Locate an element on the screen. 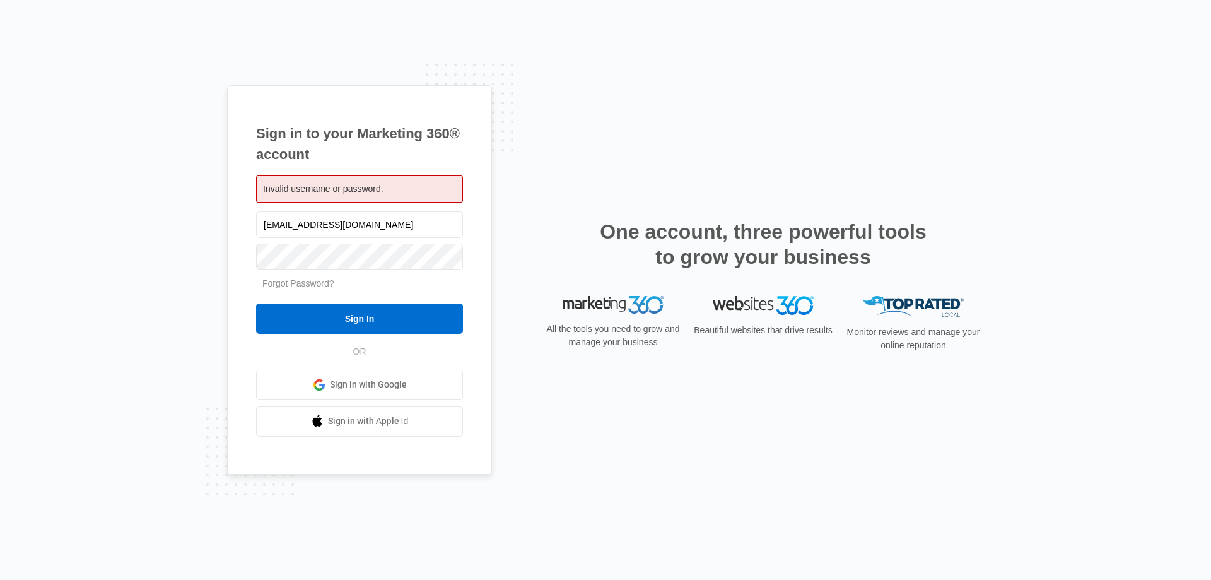 The height and width of the screenshot is (580, 1211). img: Top Rated Local is located at coordinates (913, 306).